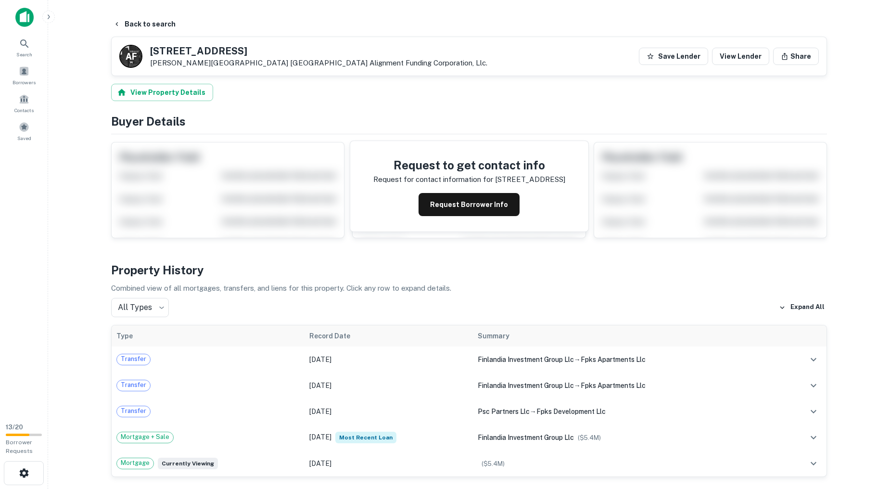  What do you see at coordinates (571, 411) in the screenshot?
I see `span: fpks development llc` at bounding box center [571, 411].